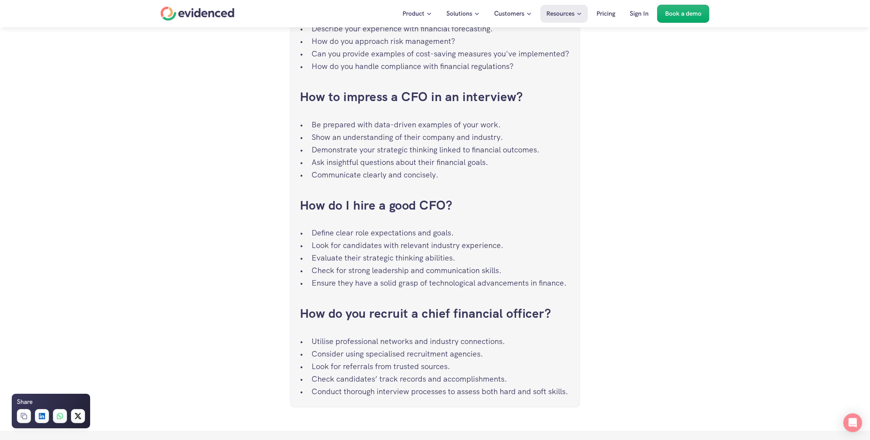 The image size is (870, 440). I want to click on p: Pricing, so click(606, 14).